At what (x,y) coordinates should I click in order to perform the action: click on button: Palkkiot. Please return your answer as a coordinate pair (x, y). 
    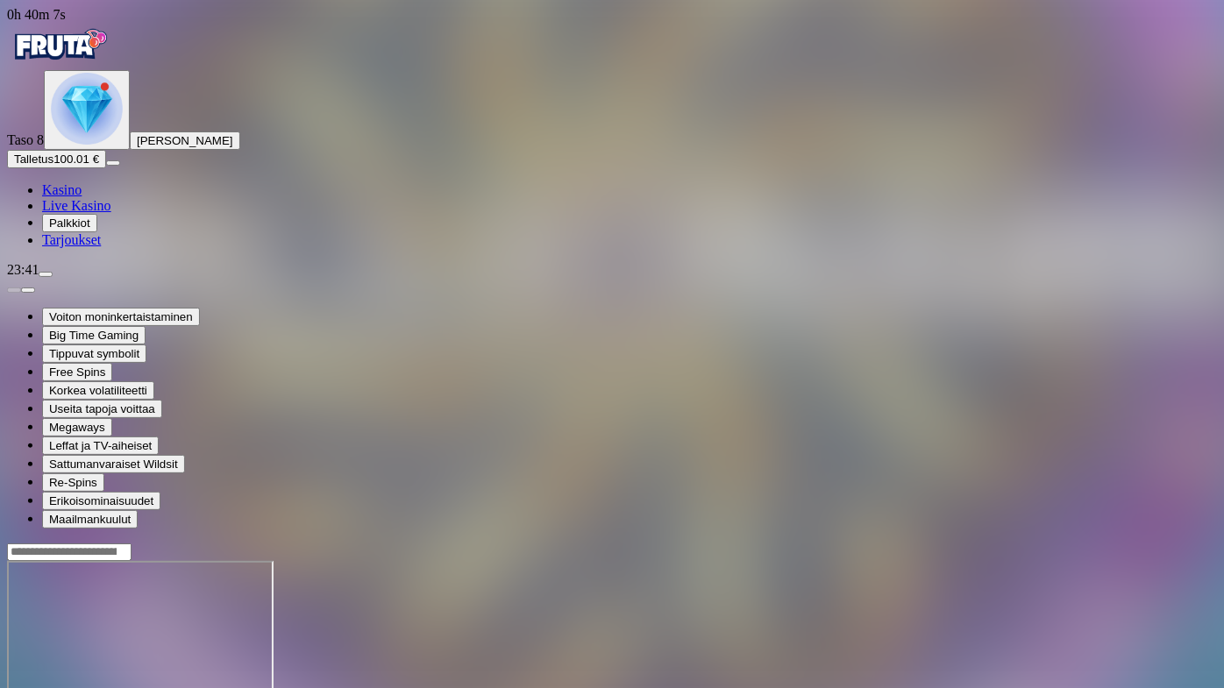
    Looking at the image, I should click on (69, 223).